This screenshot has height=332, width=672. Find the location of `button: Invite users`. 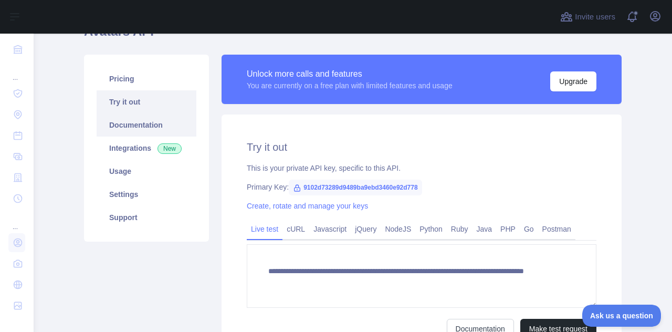

button: Invite users is located at coordinates (588, 17).